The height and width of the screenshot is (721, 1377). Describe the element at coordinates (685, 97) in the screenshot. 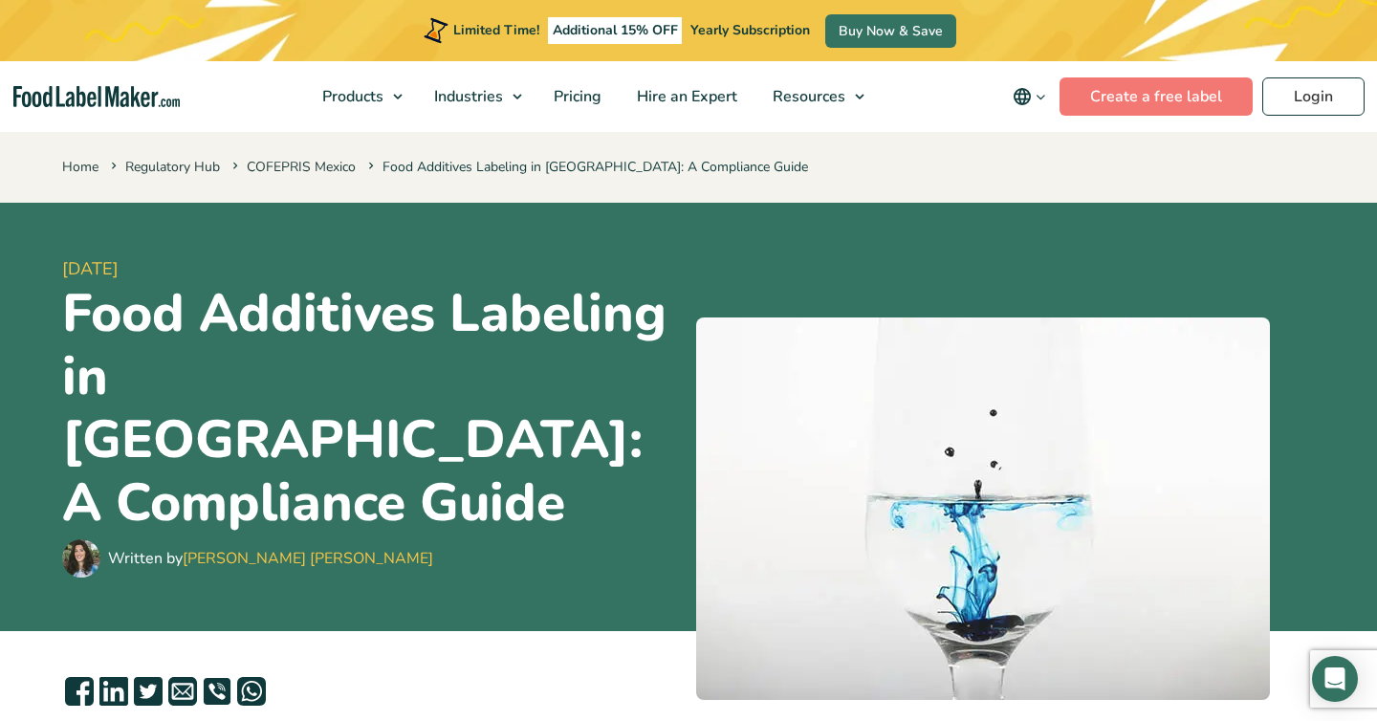

I see `span: Hire an Expert` at that location.